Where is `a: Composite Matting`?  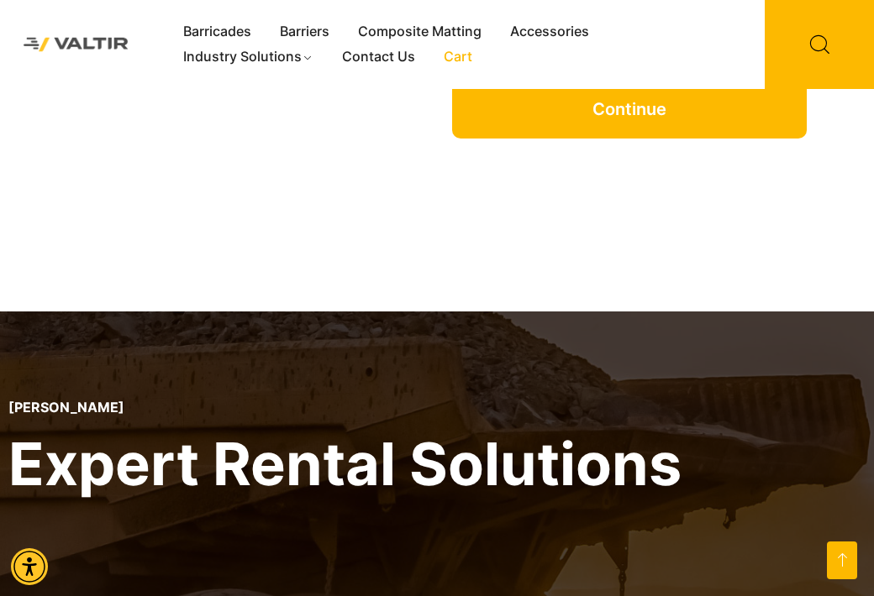 a: Composite Matting is located at coordinates (419, 32).